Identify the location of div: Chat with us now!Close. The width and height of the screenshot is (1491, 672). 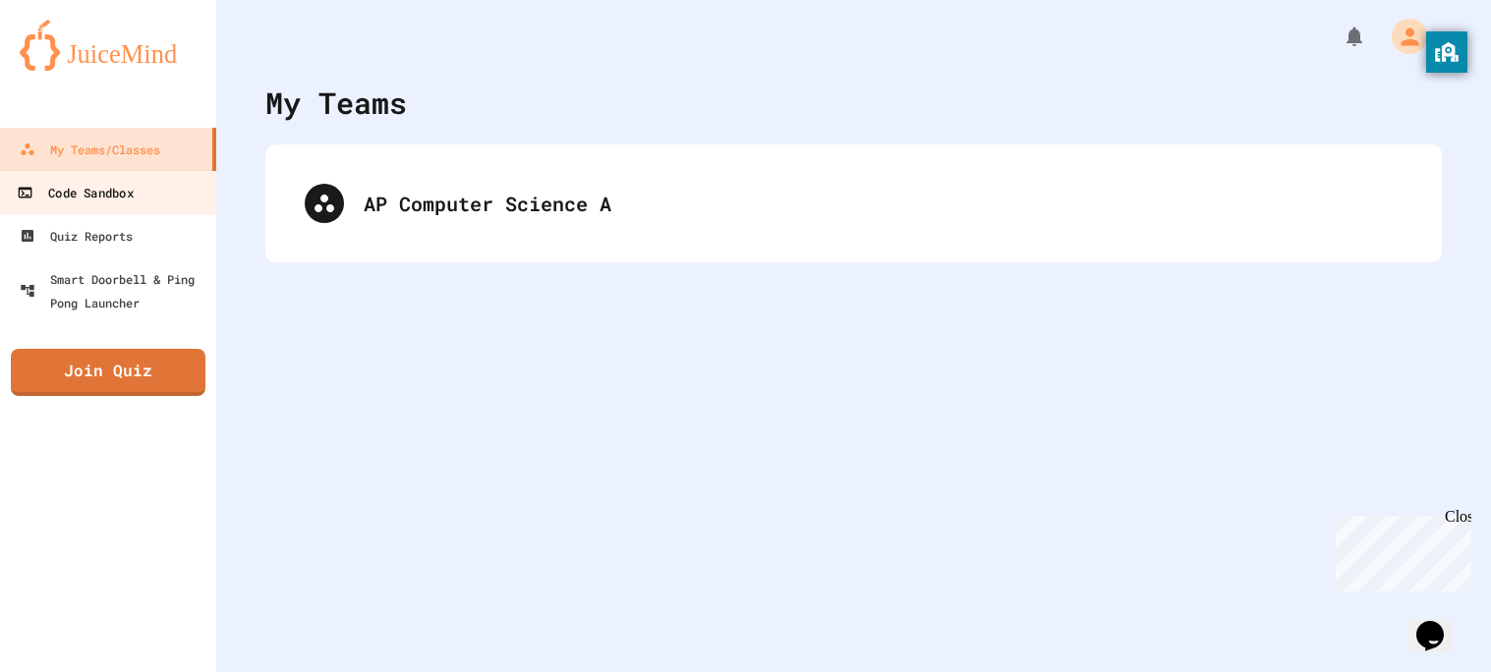
(72, 66).